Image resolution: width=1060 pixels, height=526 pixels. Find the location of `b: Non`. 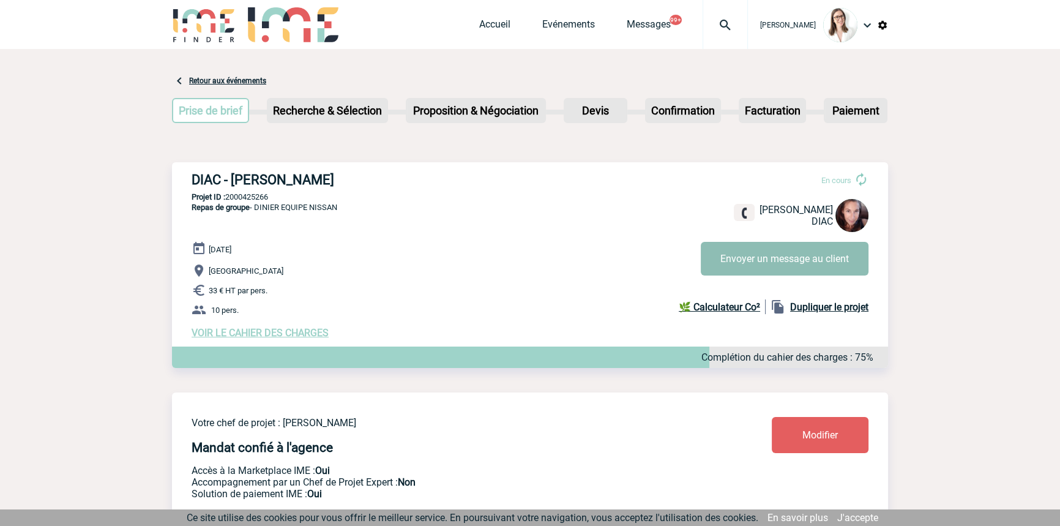

b: Non is located at coordinates (407, 482).